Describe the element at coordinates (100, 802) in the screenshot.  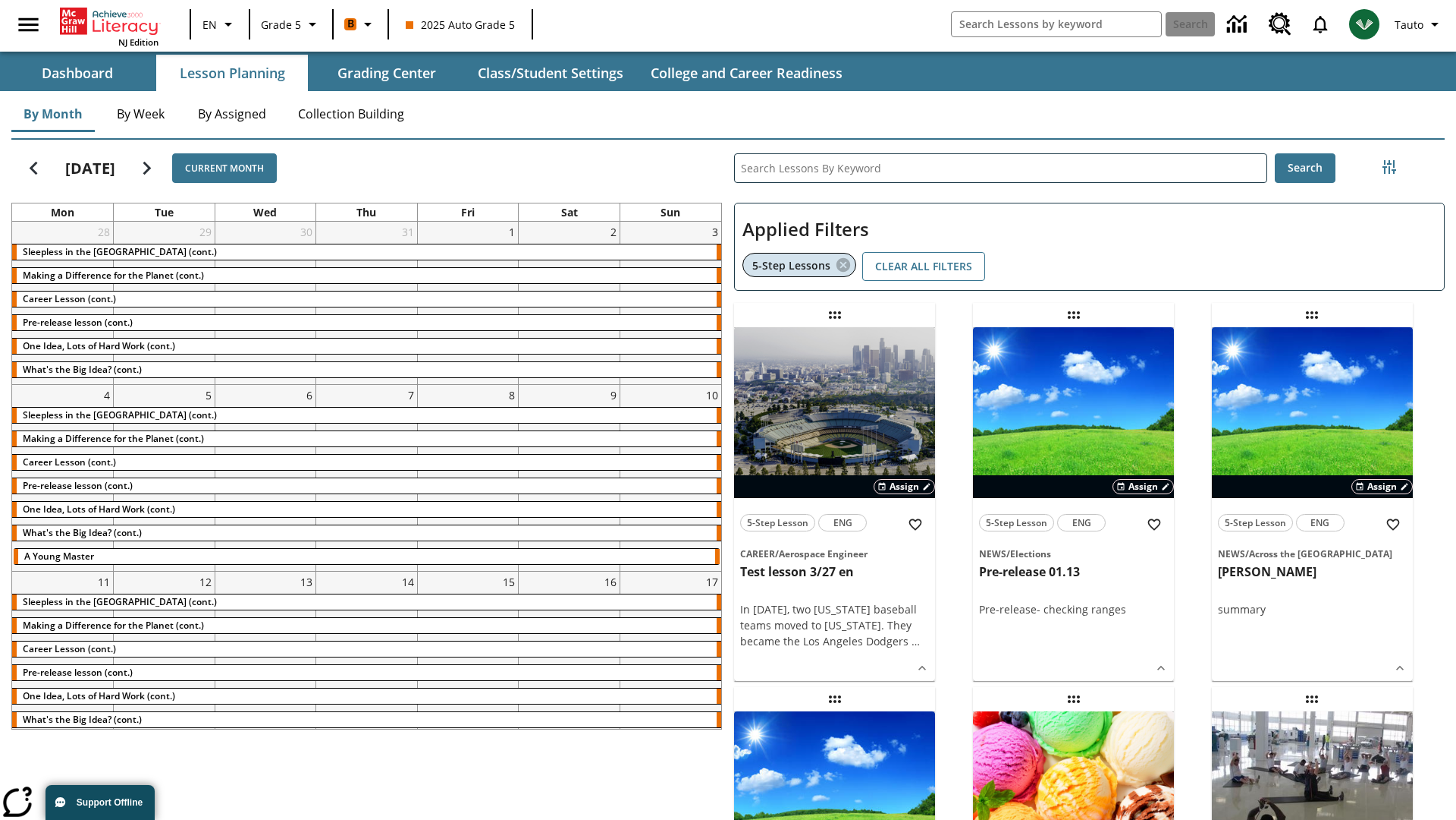
I see `button: Support Offline` at that location.